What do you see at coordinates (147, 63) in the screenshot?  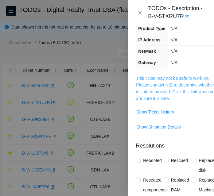 I see `span: Gateway` at bounding box center [147, 63].